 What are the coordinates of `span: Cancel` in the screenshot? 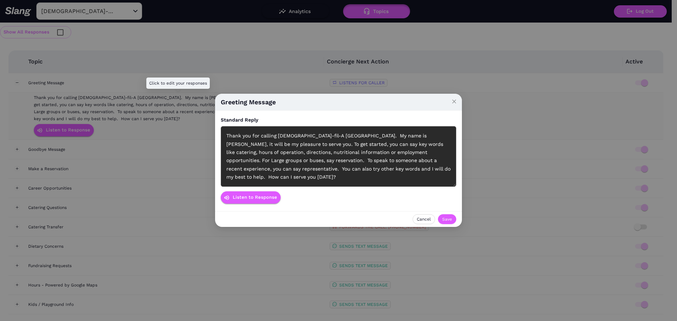 It's located at (424, 220).